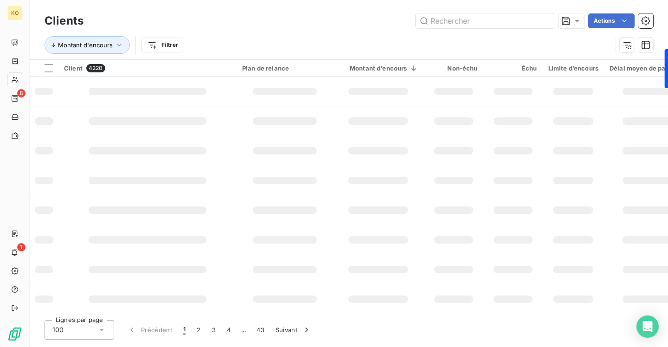 The height and width of the screenshot is (347, 668). What do you see at coordinates (573, 68) in the screenshot?
I see `div: Limite d’encours` at bounding box center [573, 68].